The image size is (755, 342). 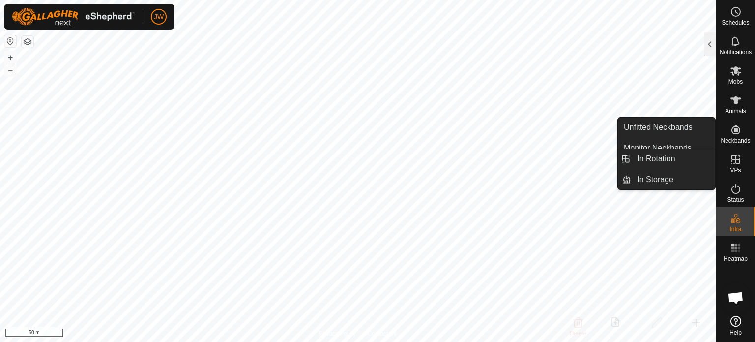 What do you see at coordinates (735, 111) in the screenshot?
I see `span: Animals` at bounding box center [735, 111].